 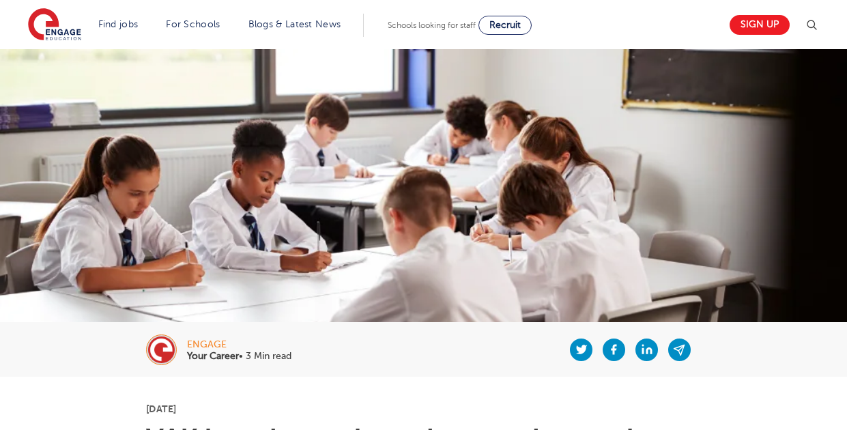 What do you see at coordinates (759, 25) in the screenshot?
I see `a: Sign up` at bounding box center [759, 25].